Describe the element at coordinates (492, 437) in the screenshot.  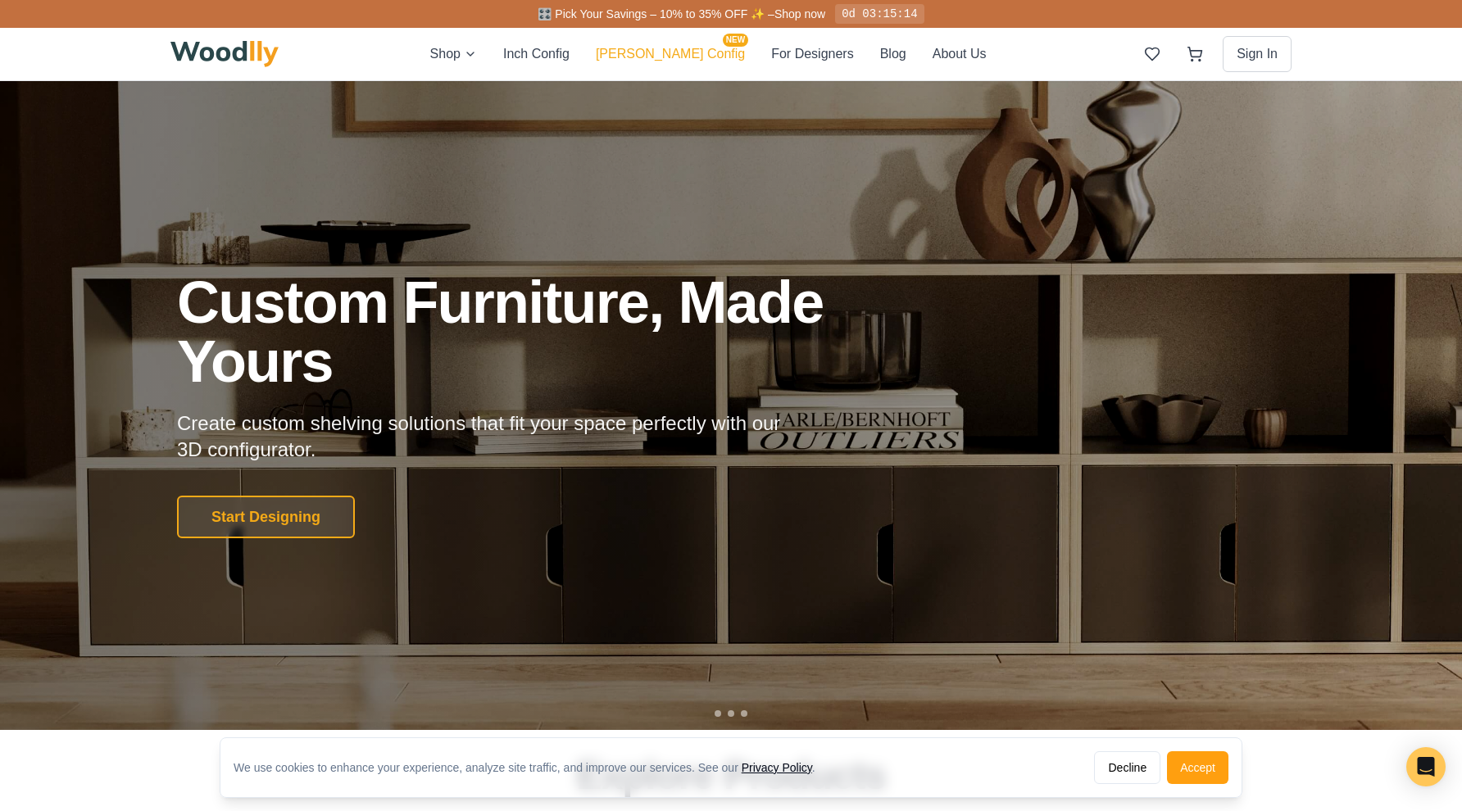
I see `p: Create custom shelving solutions that fit your space perfectly with our 3D configurator.` at that location.